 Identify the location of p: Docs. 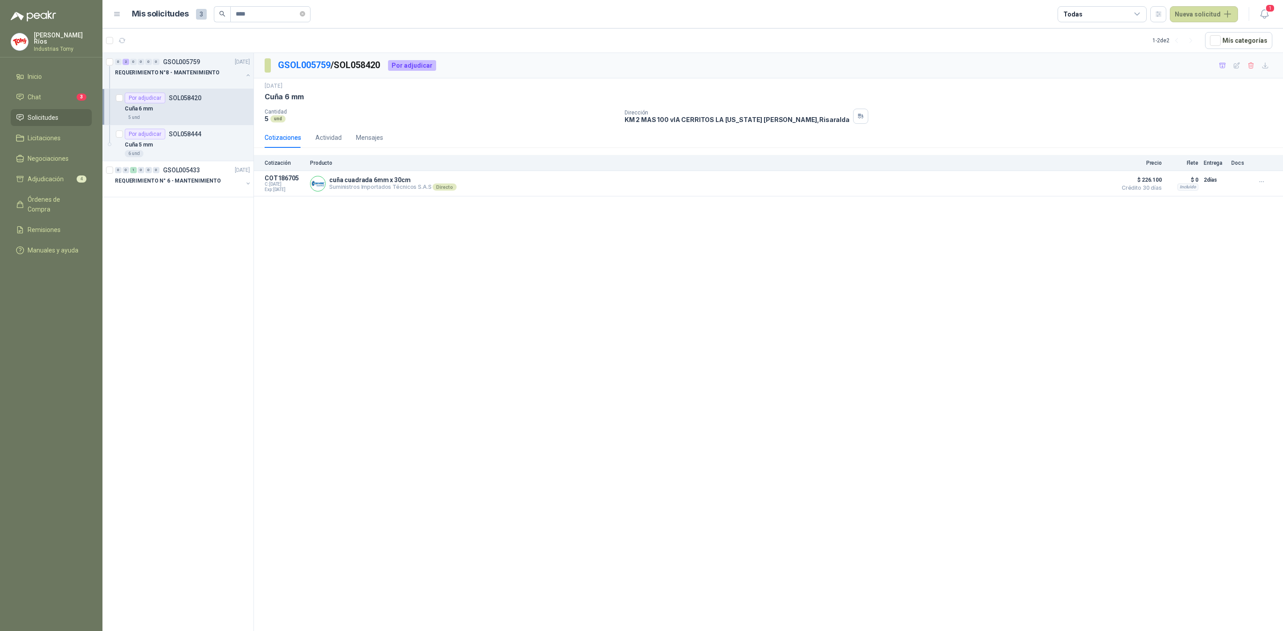
(1240, 163).